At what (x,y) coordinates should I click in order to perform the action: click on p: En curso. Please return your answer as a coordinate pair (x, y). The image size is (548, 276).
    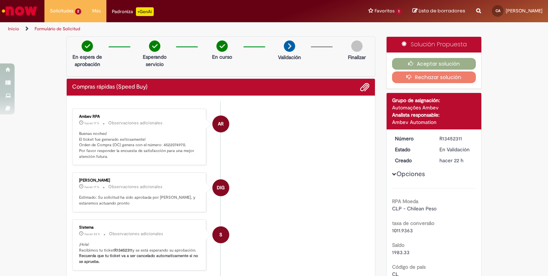
    Looking at the image, I should click on (222, 57).